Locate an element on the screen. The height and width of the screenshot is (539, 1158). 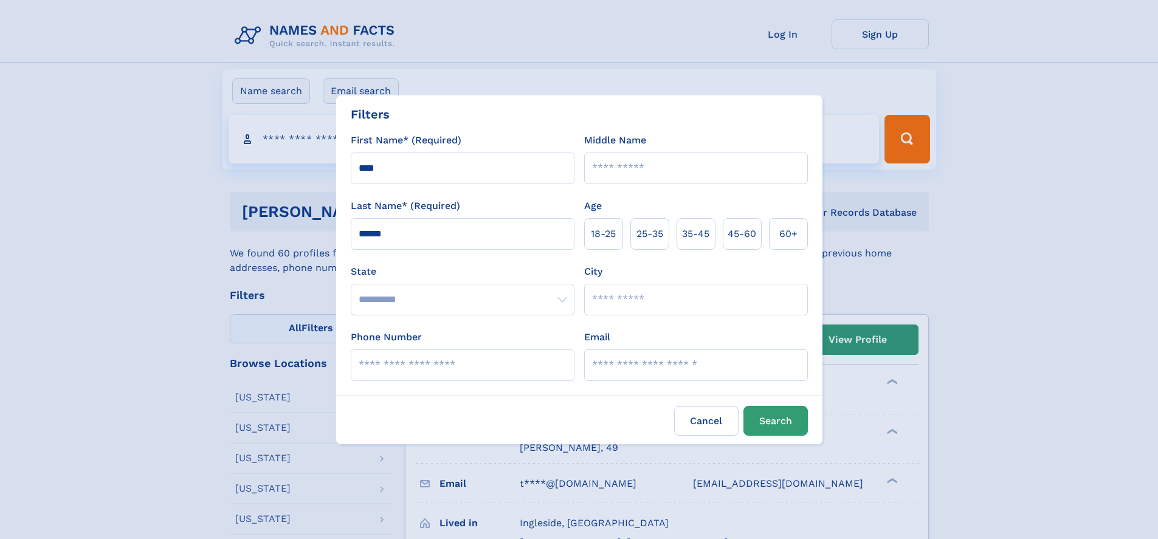
span: 45‑60 is located at coordinates (742, 234).